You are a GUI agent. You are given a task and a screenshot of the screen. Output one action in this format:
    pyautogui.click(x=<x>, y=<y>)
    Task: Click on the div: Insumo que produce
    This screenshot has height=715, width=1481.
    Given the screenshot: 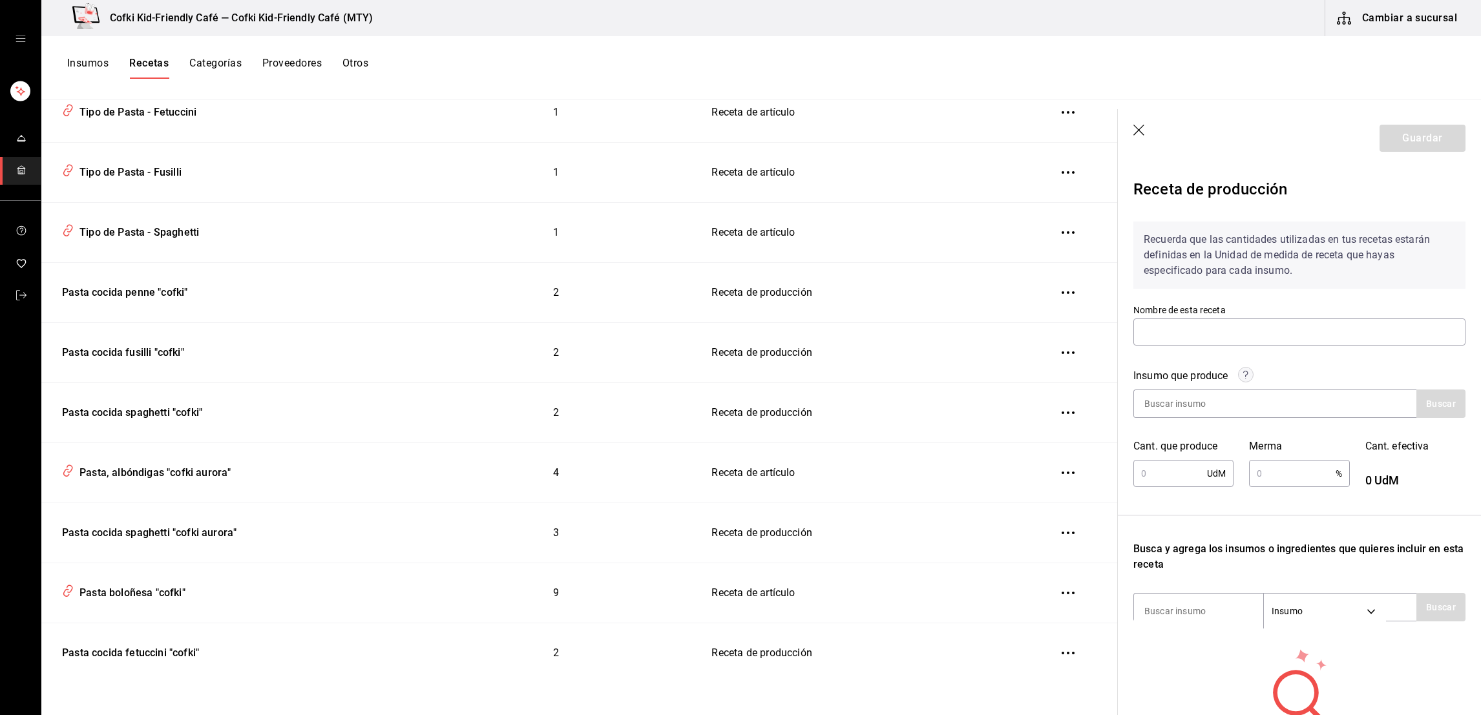 What is the action you would take?
    pyautogui.click(x=1180, y=376)
    